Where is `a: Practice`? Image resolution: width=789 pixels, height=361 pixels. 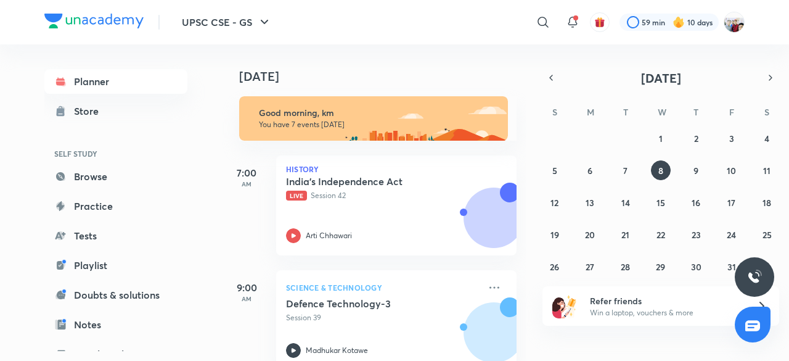 a: Practice is located at coordinates (116, 206).